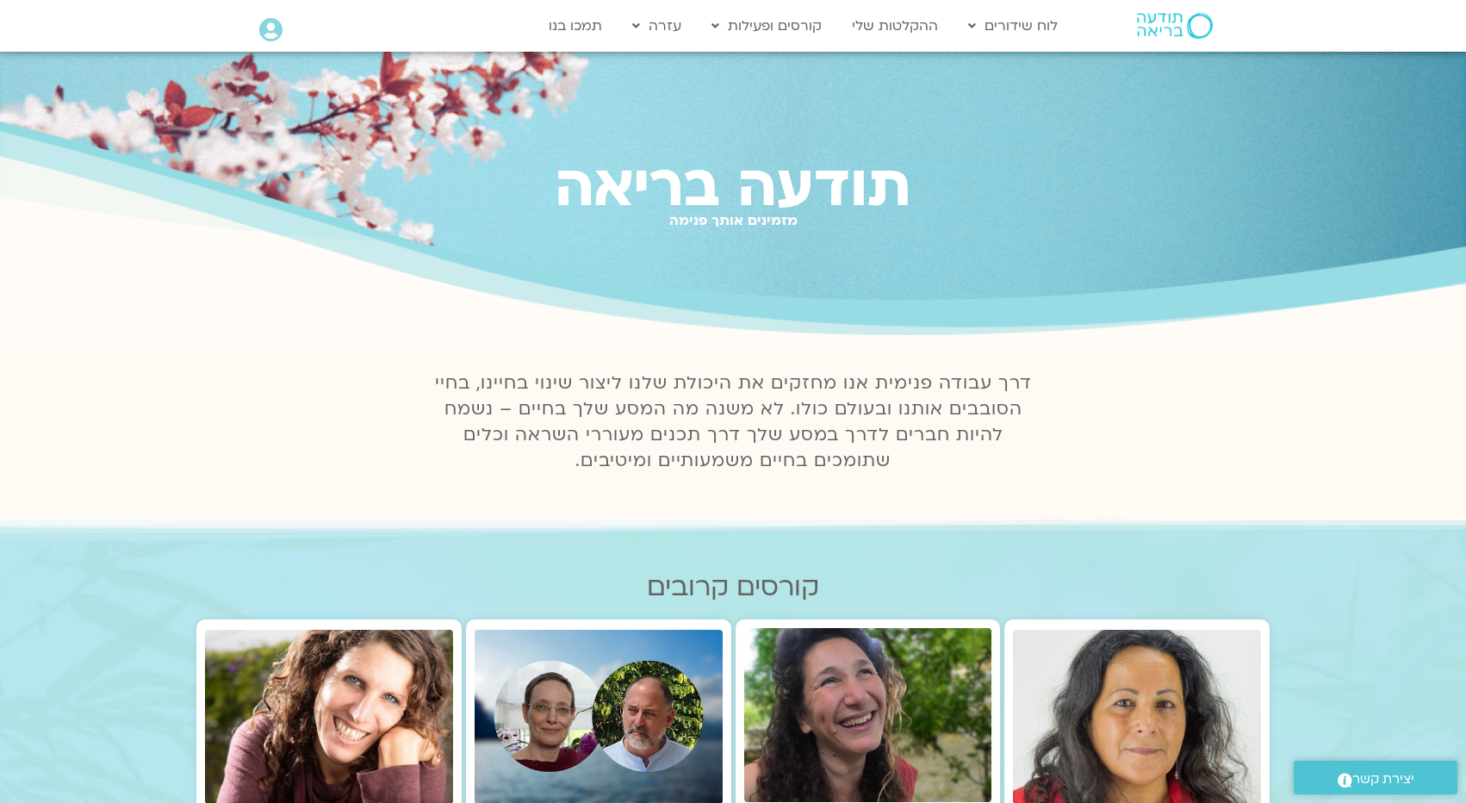 This screenshot has width=1466, height=803. I want to click on a: ההקלטות שלי, so click(895, 26).